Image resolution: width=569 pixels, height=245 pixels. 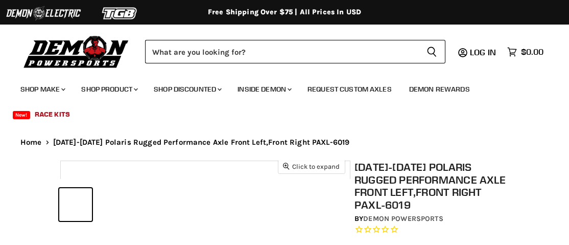 I want to click on ul: Main menu, so click(x=277, y=100).